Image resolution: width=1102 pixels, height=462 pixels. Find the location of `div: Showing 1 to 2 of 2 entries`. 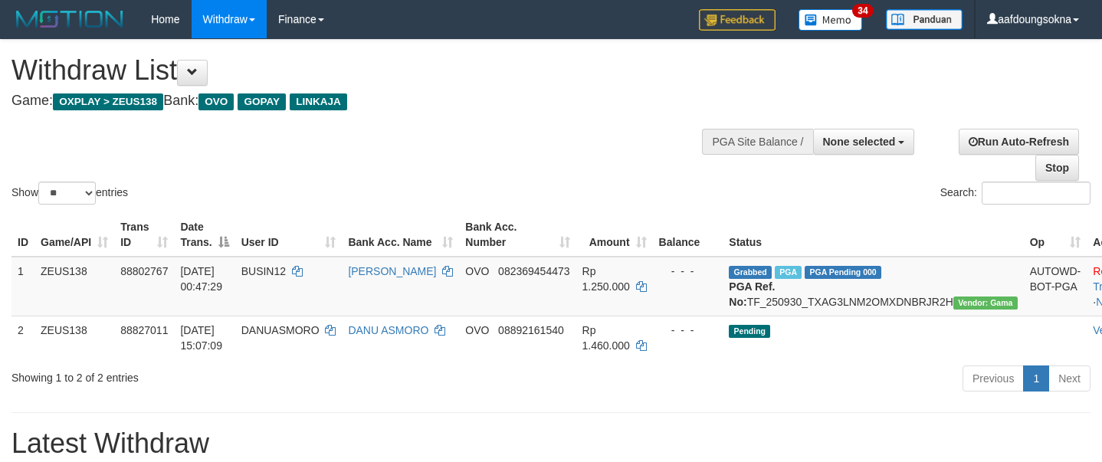

div: Showing 1 to 2 of 2 entries is located at coordinates (229, 375).